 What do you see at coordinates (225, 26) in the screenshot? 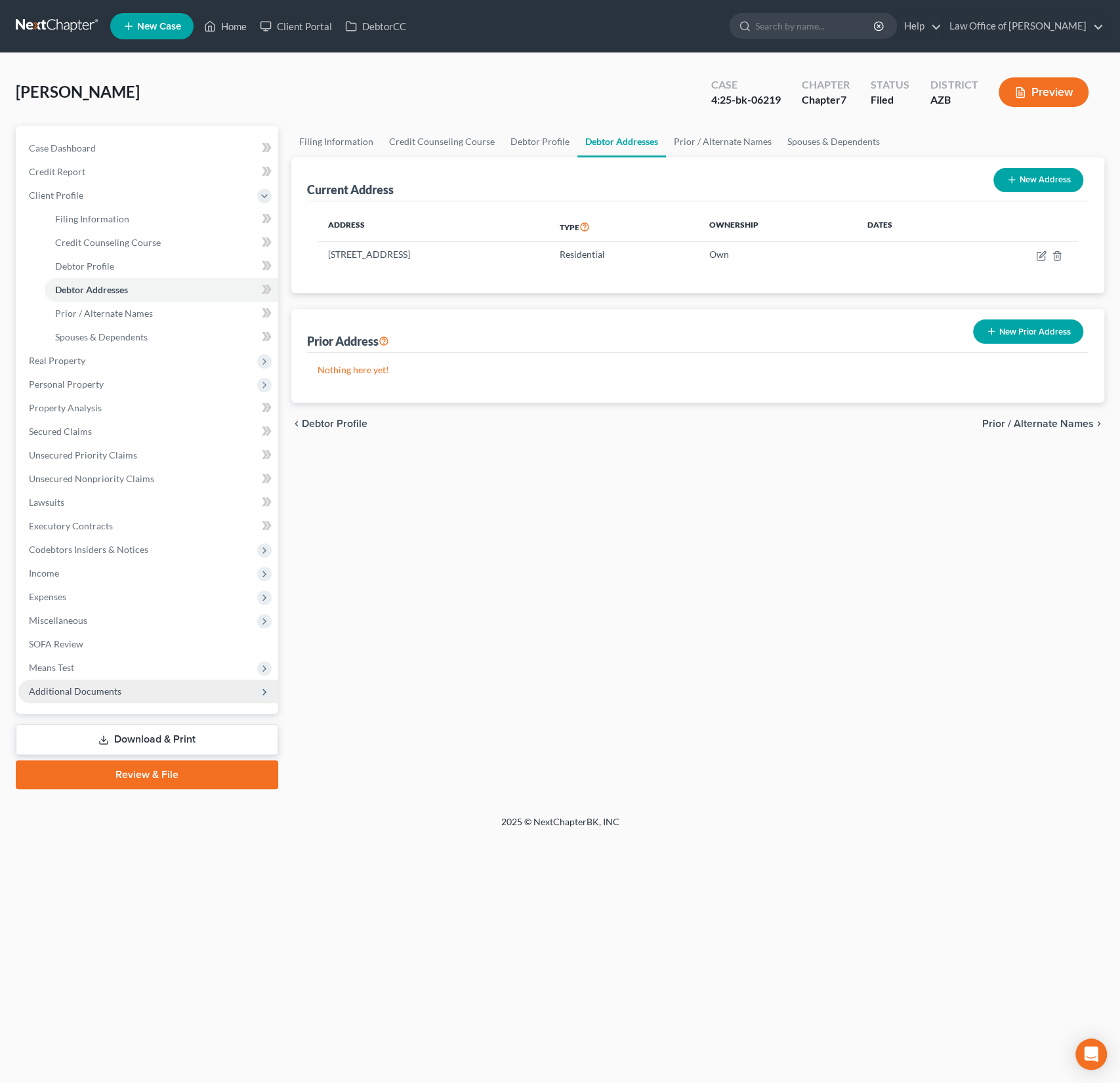
I see `a: Home` at bounding box center [225, 26].